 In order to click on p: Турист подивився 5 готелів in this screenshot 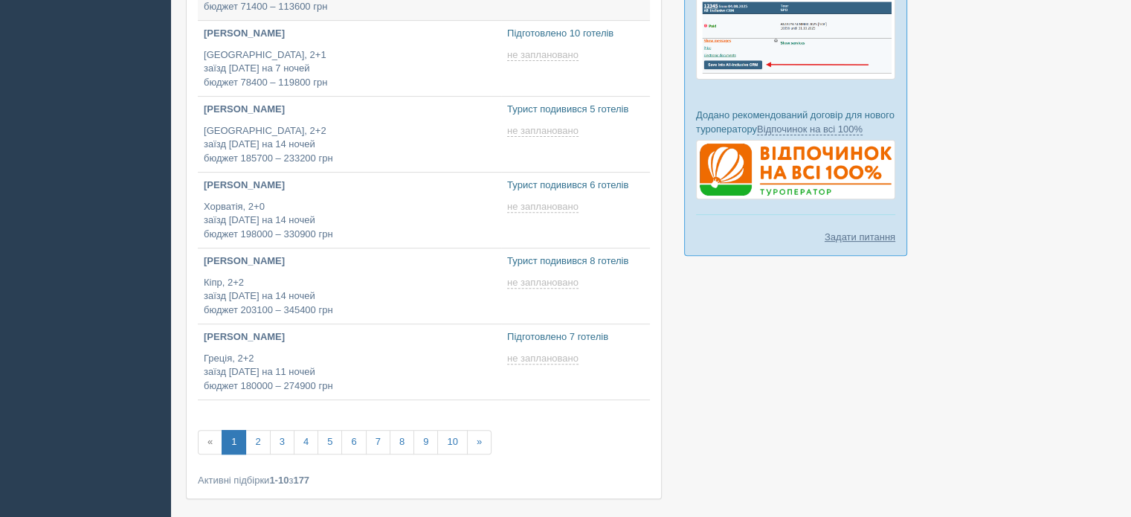, I will do `click(576, 109)`.